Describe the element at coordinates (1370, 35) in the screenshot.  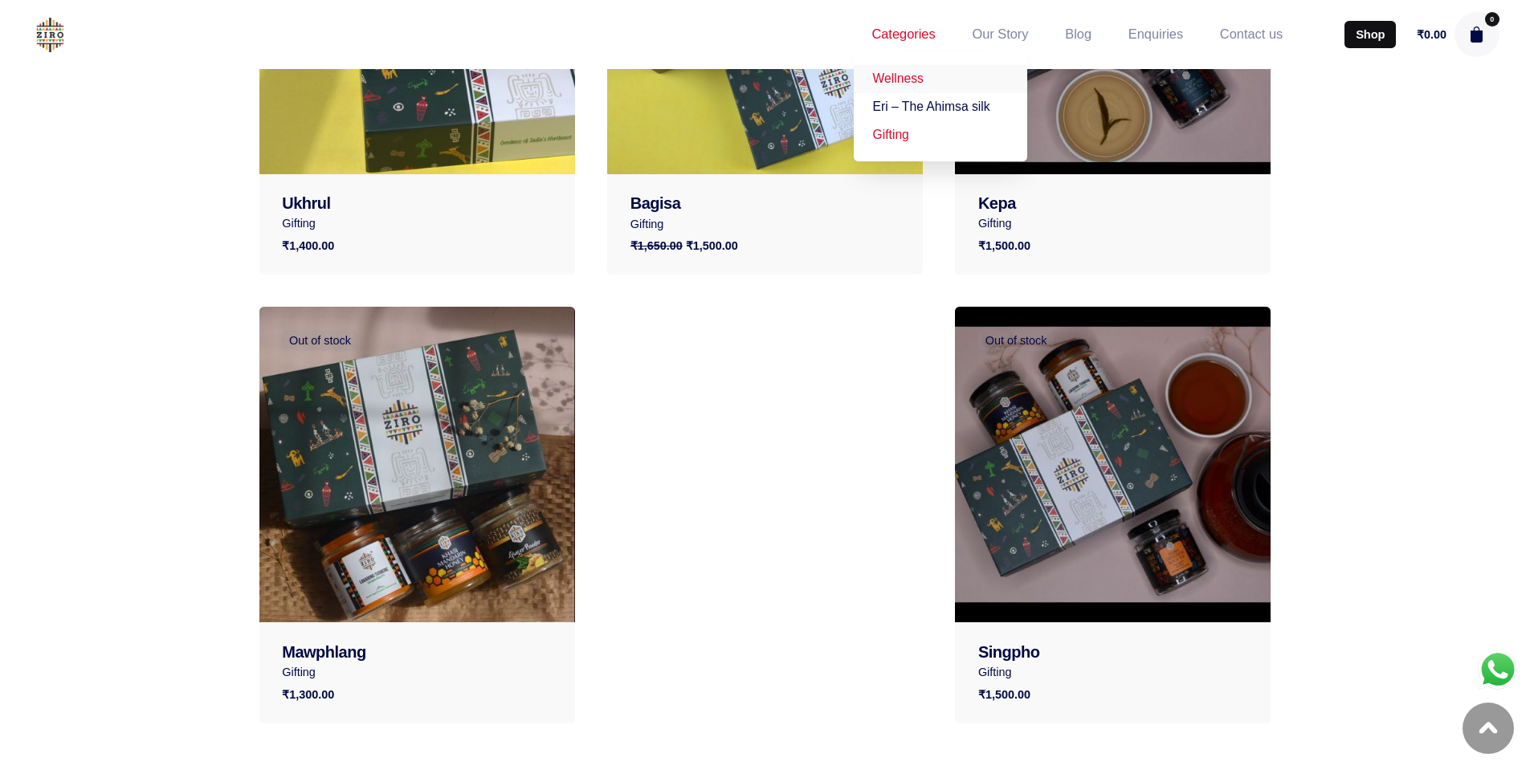
I see `a: Shop` at that location.